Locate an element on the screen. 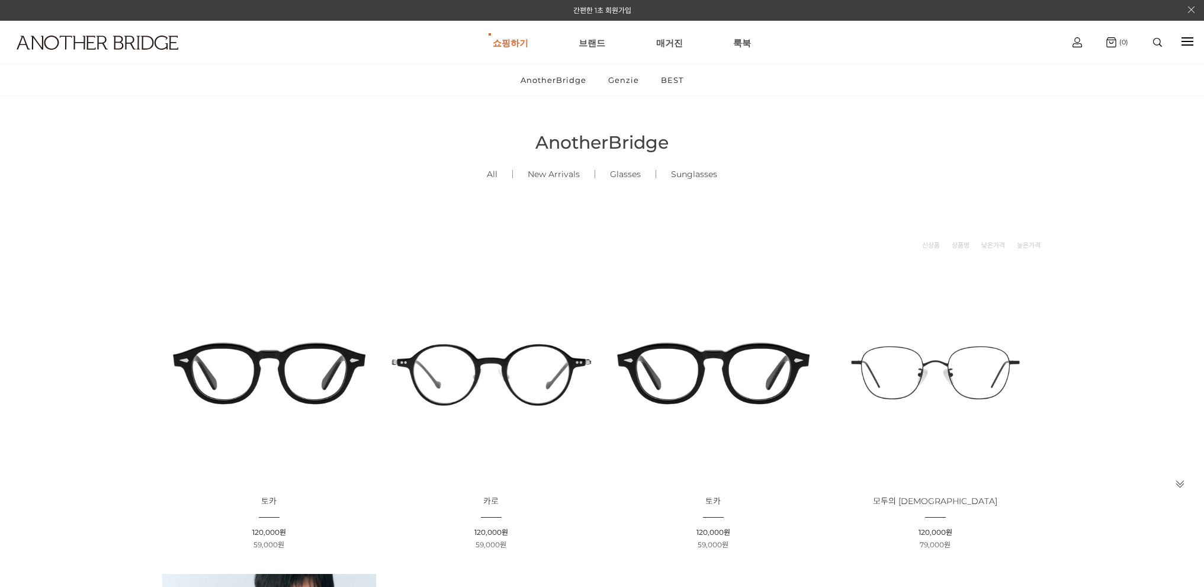 The width and height of the screenshot is (1204, 587). span: (0) is located at coordinates (1123, 42).